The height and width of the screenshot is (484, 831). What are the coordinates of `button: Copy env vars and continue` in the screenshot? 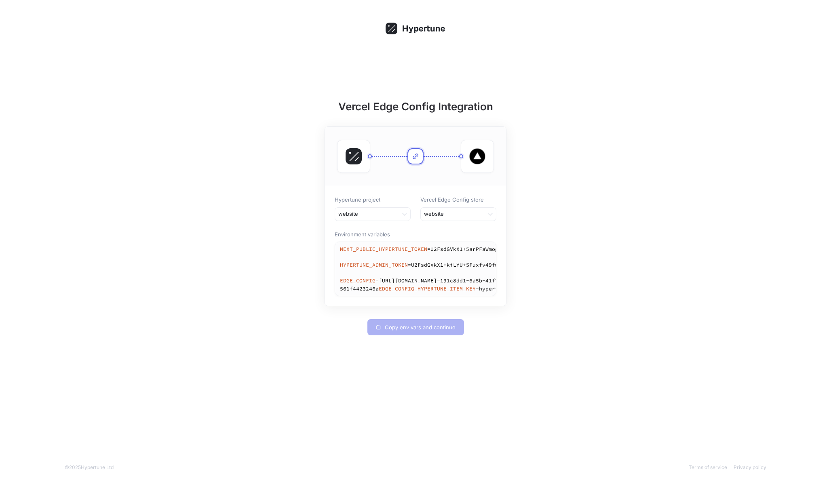 It's located at (415, 327).